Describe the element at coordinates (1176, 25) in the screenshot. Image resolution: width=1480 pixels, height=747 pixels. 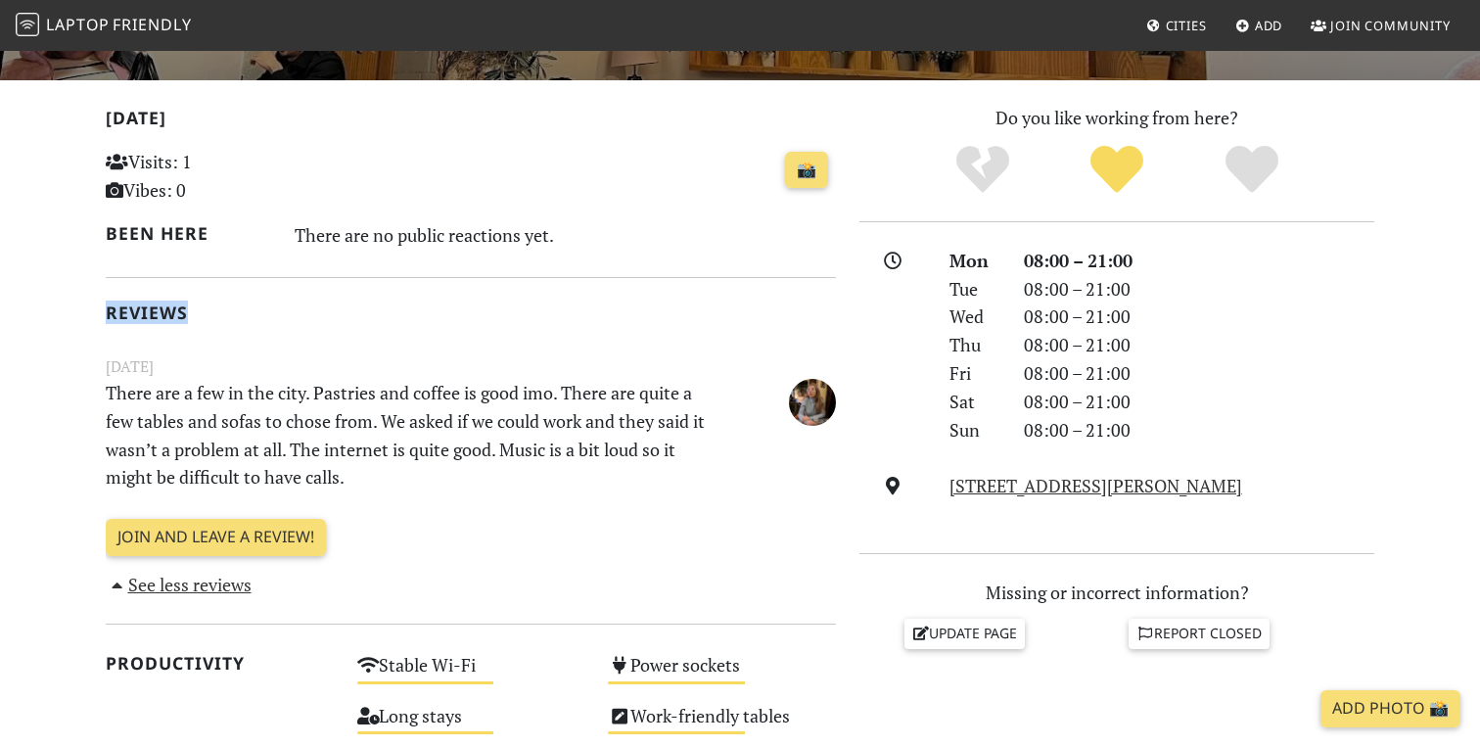
I see `a: Cities` at that location.